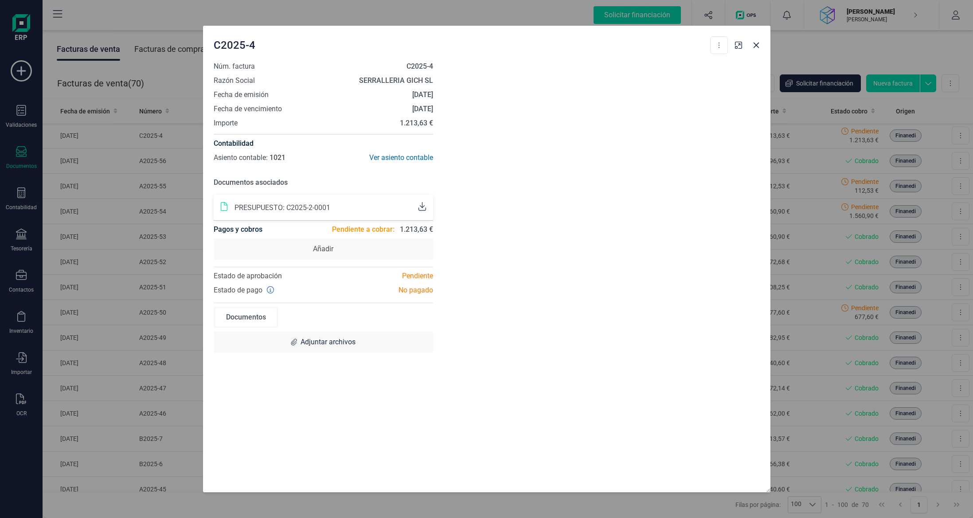  Describe the element at coordinates (248, 109) in the screenshot. I see `span: Fecha de vencimiento` at that location.